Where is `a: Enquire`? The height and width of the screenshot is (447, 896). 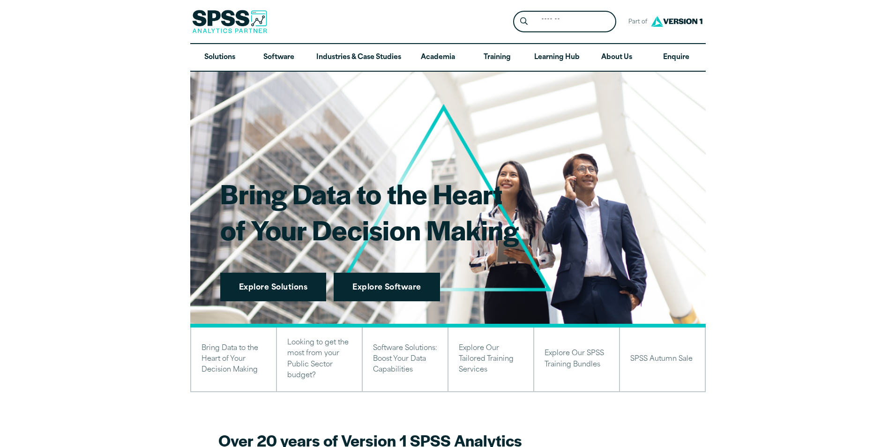 a: Enquire is located at coordinates (676, 58).